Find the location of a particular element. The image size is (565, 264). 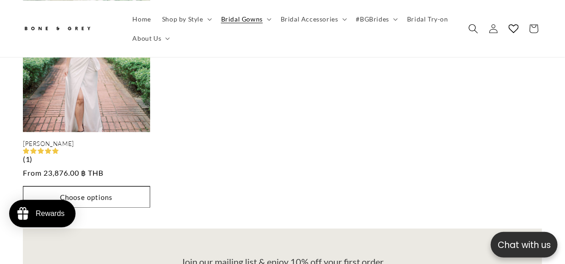

span: Bridal Gowns is located at coordinates (242, 19).